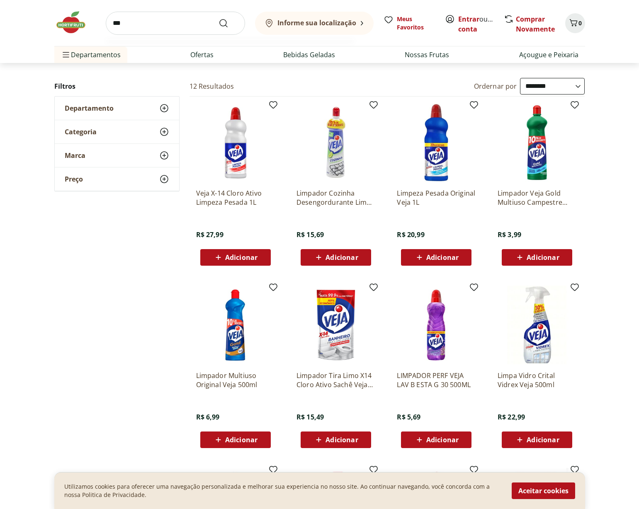 The image size is (639, 509). I want to click on a: Ofertas, so click(202, 55).